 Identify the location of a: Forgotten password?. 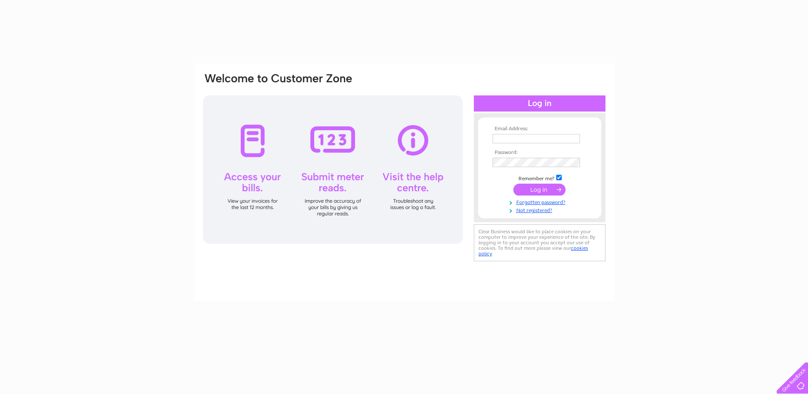
(540, 202).